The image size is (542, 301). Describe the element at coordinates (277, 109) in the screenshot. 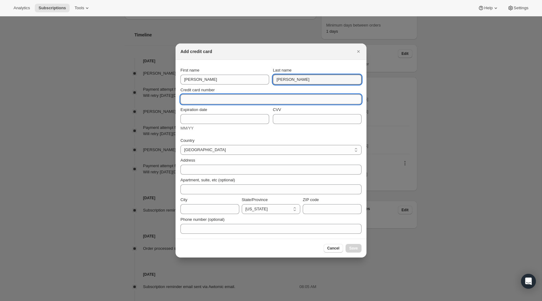

I see `span: CVV` at that location.